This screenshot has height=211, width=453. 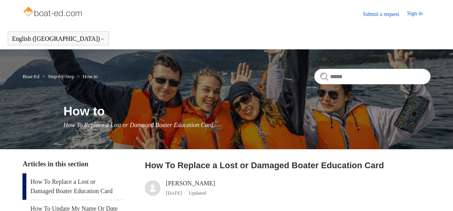 What do you see at coordinates (73, 186) in the screenshot?
I see `a: How To Replace a Lost or Damaged Boater Education Card` at bounding box center [73, 186].